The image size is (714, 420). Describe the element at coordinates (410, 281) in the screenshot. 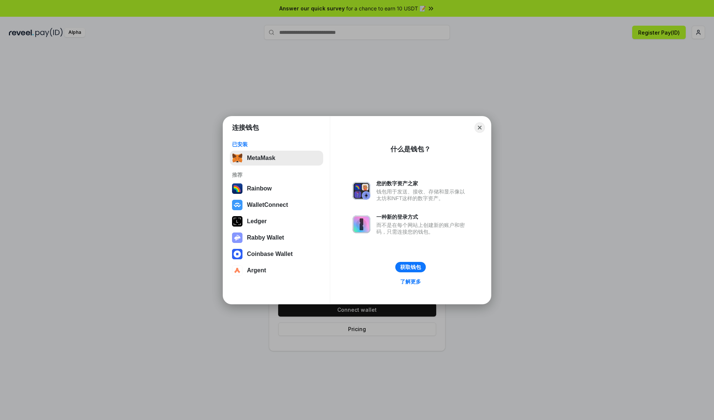

I see `a: 了解更多` at that location.